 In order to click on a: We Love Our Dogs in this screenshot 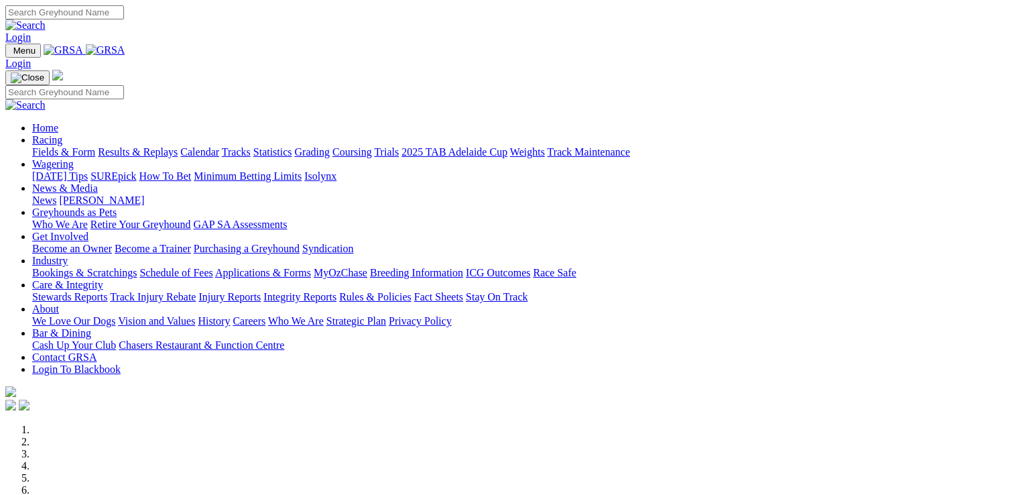, I will do `click(74, 320)`.